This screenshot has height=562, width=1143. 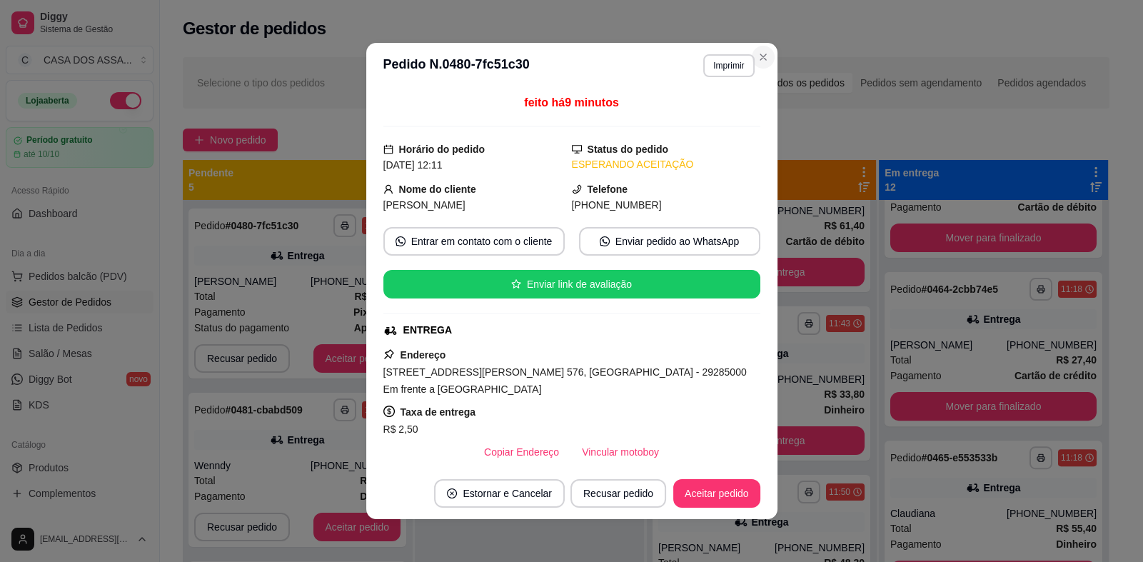 I want to click on strong: Taxa de entrega, so click(x=438, y=412).